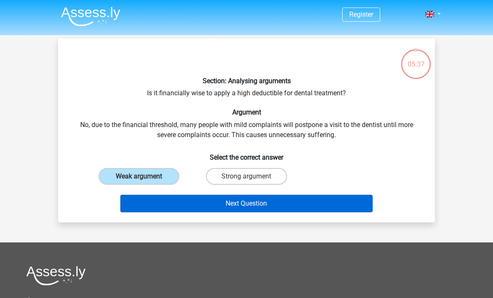 The image size is (493, 298). I want to click on div: Is it financially wise to apply a high deductible for dental treatment? No, due to the financial ..., so click(247, 130).